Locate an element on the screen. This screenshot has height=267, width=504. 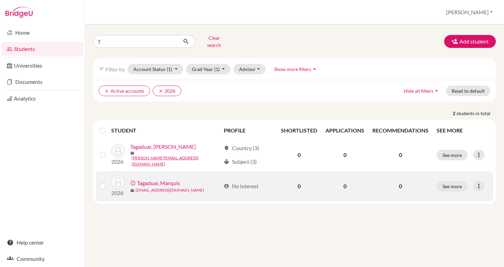
a: Home is located at coordinates (42, 33).